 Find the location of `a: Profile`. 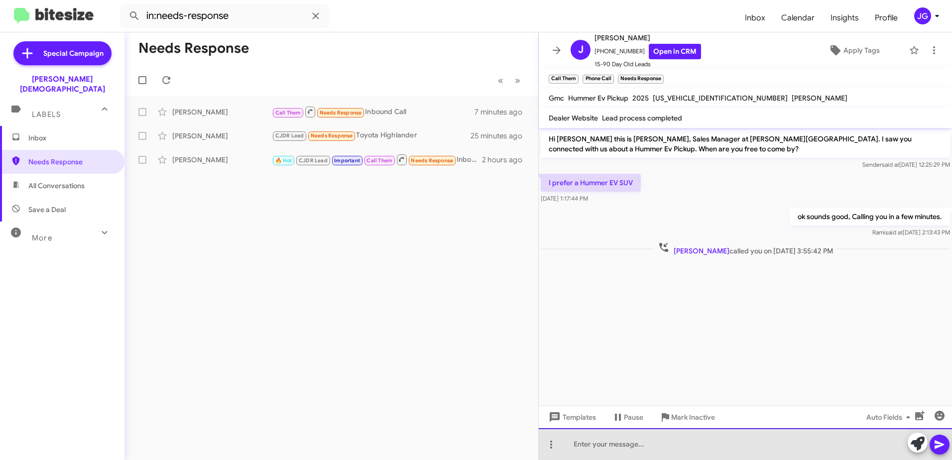

a: Profile is located at coordinates (886, 18).